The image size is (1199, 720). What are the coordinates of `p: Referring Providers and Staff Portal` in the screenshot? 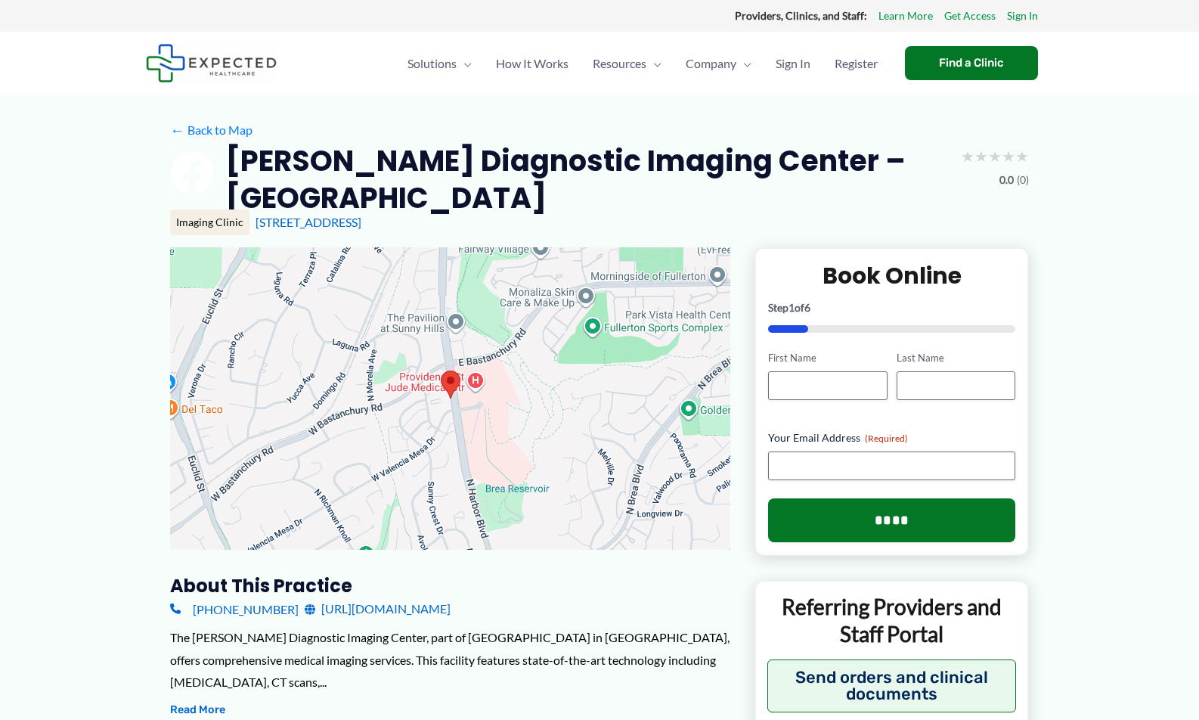 It's located at (892, 620).